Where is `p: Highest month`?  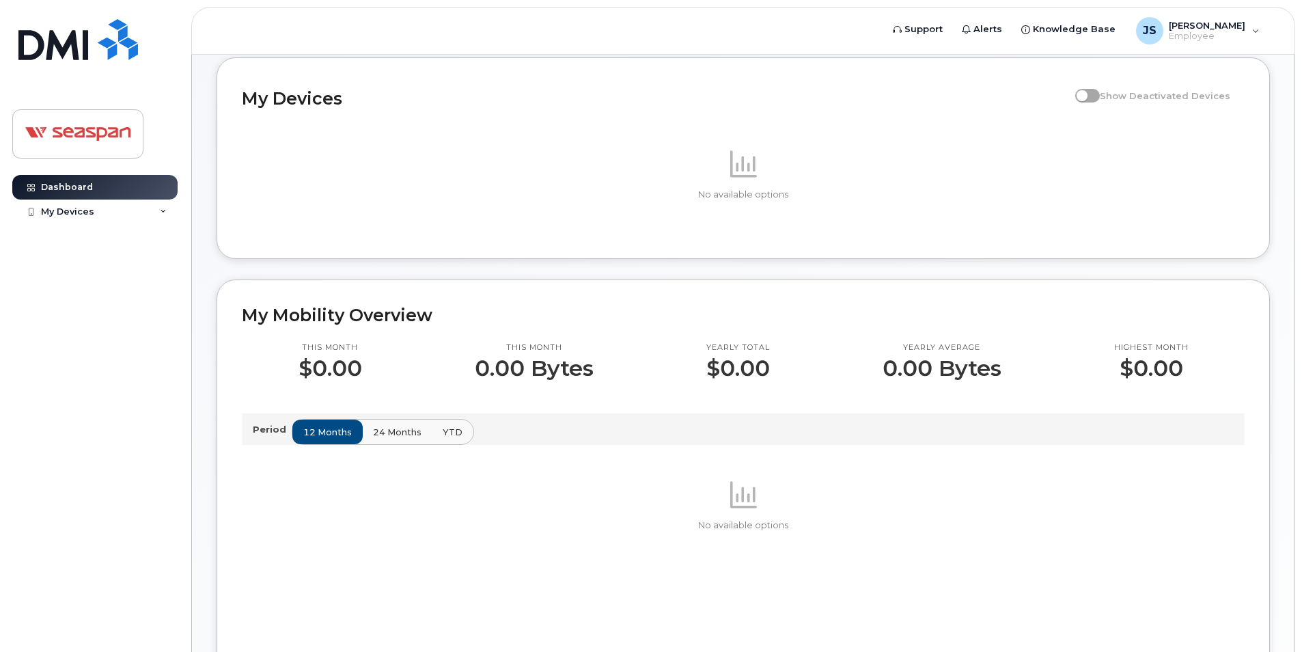
p: Highest month is located at coordinates (1151, 348).